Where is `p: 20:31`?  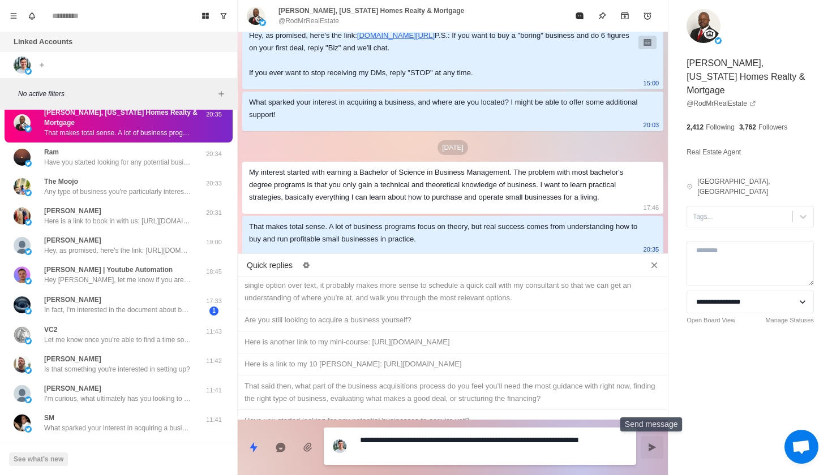
p: 20:31 is located at coordinates (214, 213).